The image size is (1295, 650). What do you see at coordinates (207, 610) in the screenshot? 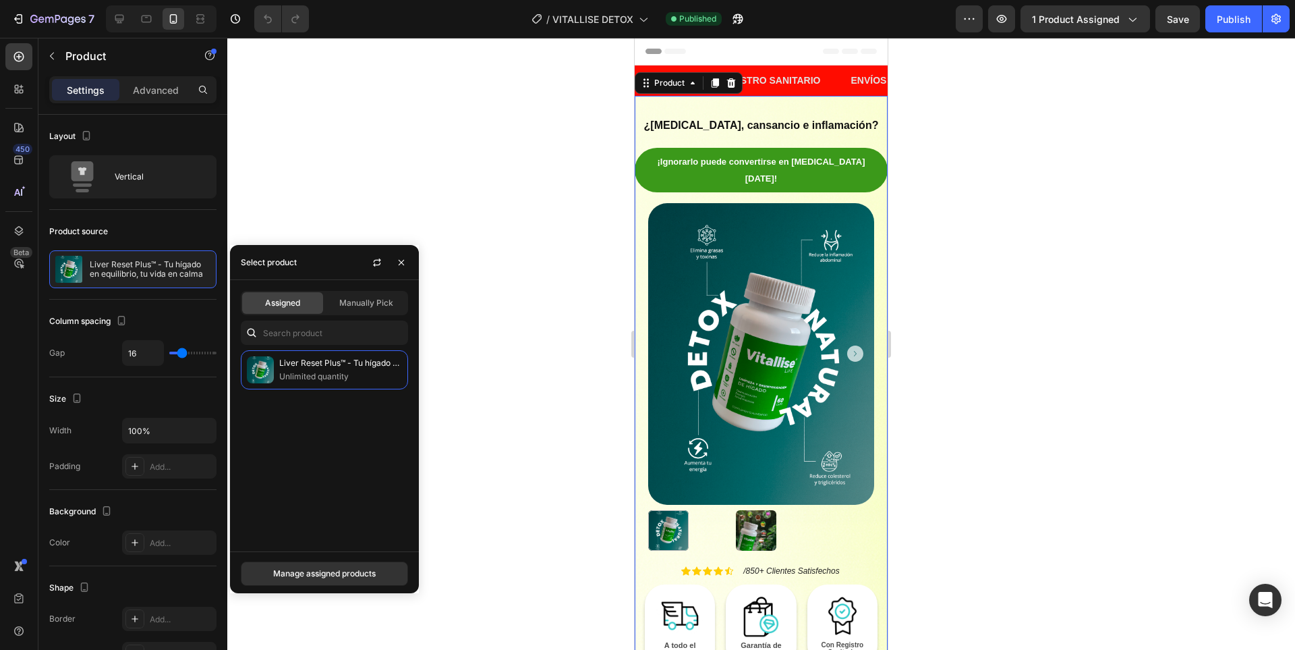
I see `span: Con Registro Sanitario` at bounding box center [207, 610].